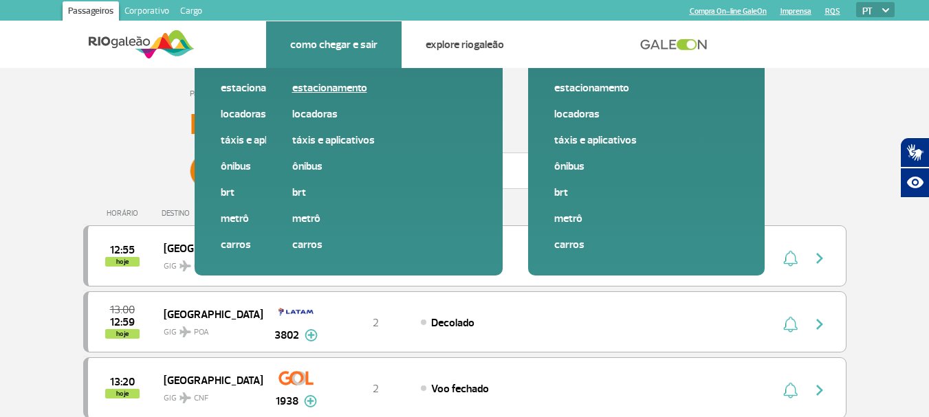 The height and width of the screenshot is (417, 929). I want to click on a: Explore RIOgaleão, so click(465, 45).